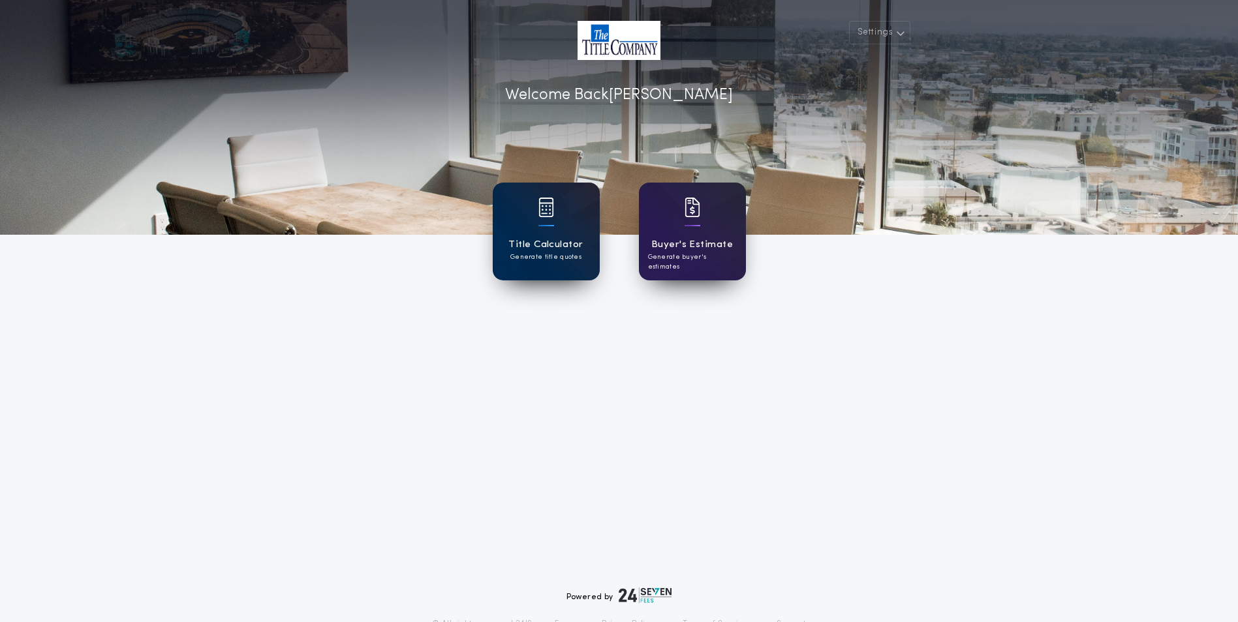 The width and height of the screenshot is (1238, 622). What do you see at coordinates (879, 33) in the screenshot?
I see `button: Settings` at bounding box center [879, 33].